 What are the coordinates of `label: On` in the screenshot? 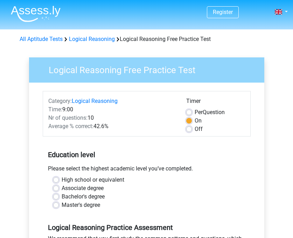 It's located at (198, 121).